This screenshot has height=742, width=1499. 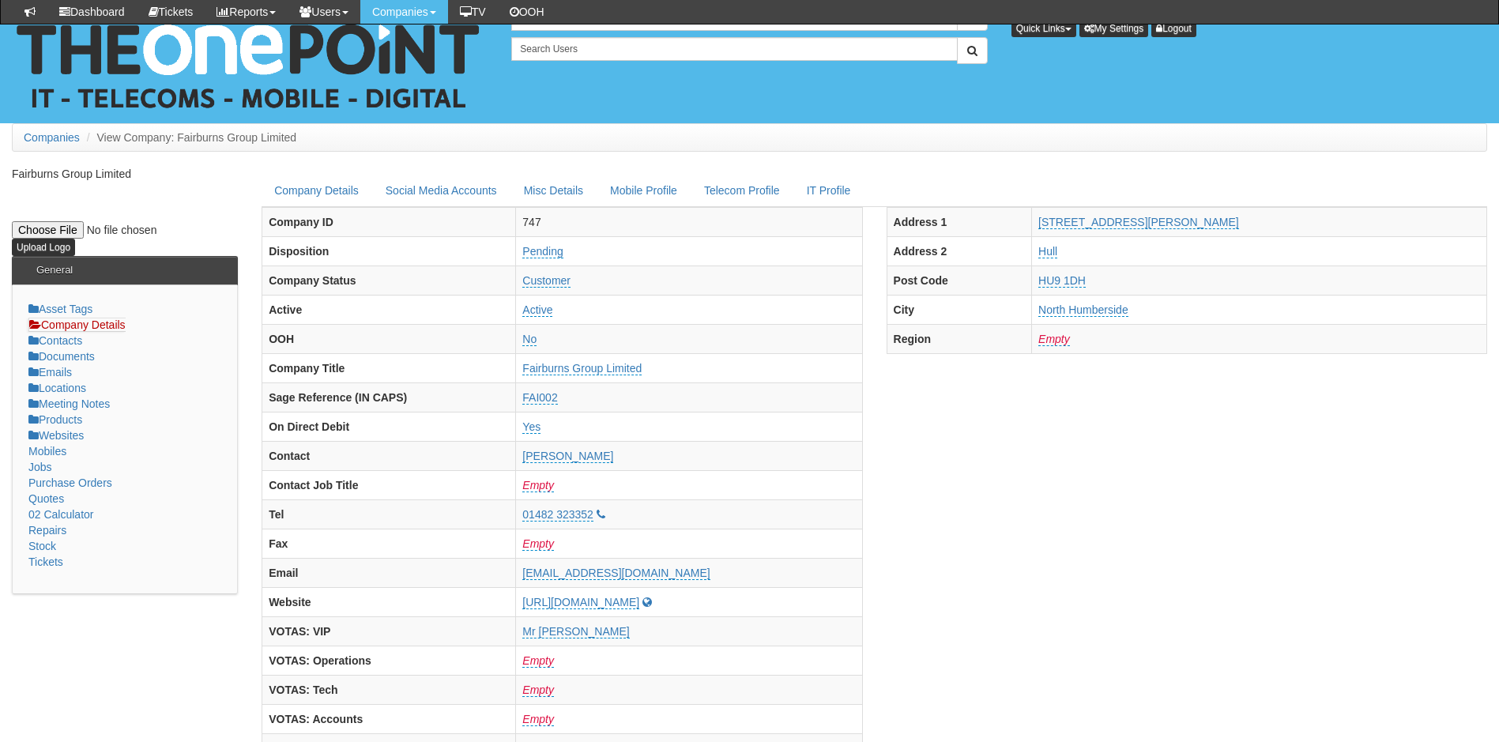 What do you see at coordinates (1062, 280) in the screenshot?
I see `a: HU9 1DH` at bounding box center [1062, 280].